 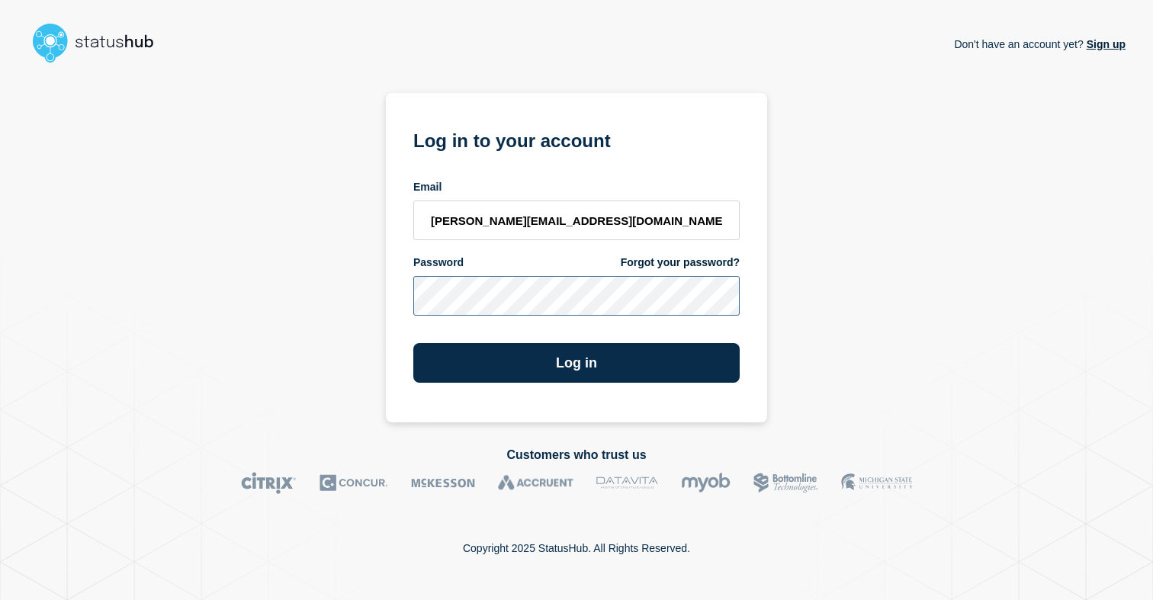 What do you see at coordinates (577, 139) in the screenshot?
I see `h1: Log in to your account` at bounding box center [577, 139].